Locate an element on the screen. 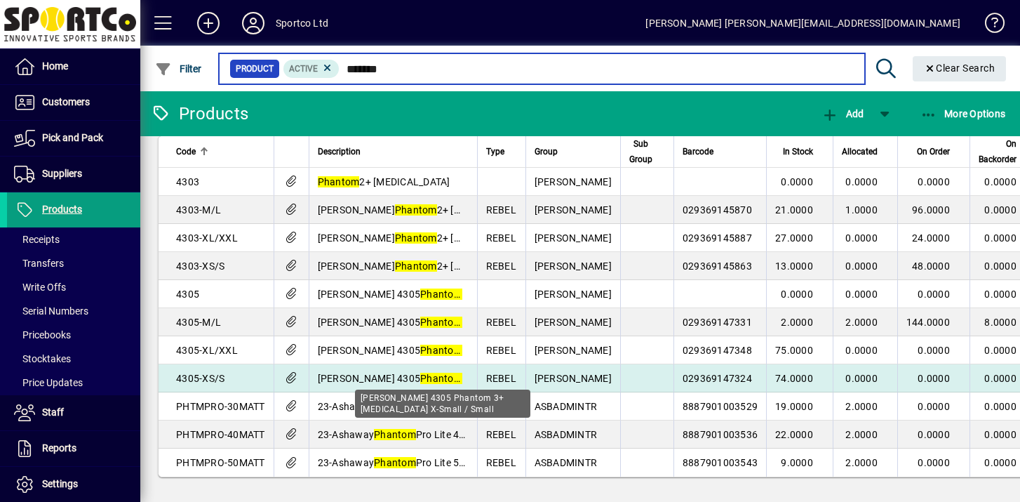  span: 4303 is located at coordinates (187, 182).